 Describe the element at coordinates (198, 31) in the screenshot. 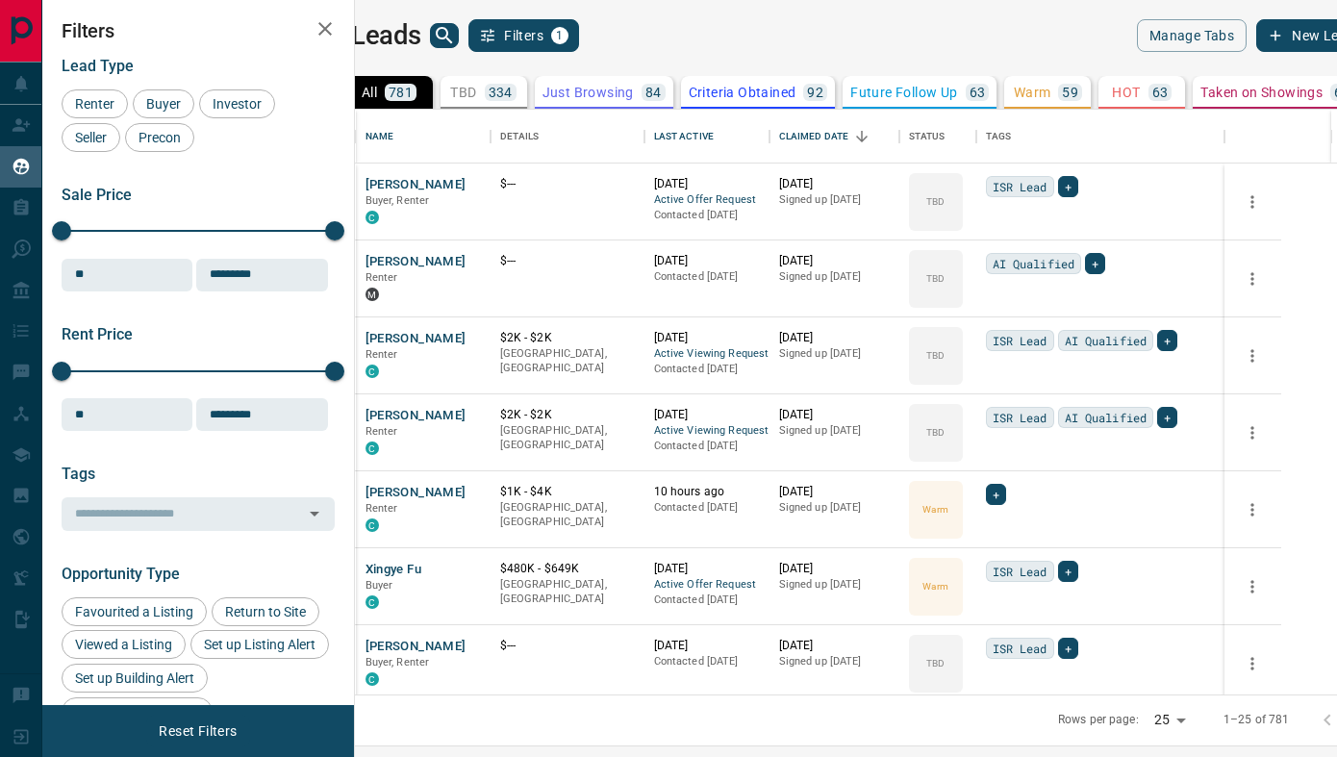

I see `h2: Filters` at that location.